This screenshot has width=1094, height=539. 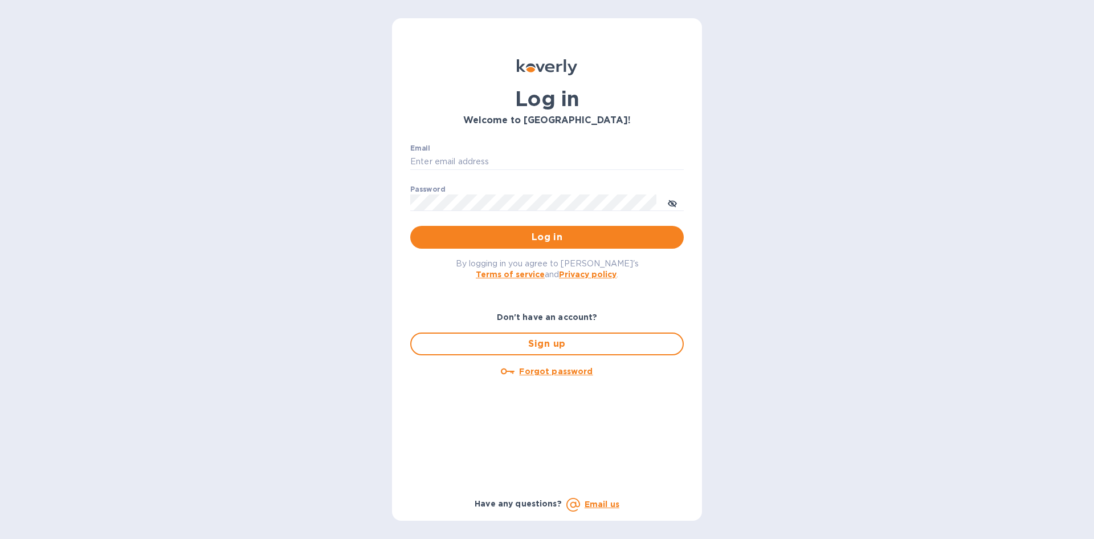 I want to click on button: Log in, so click(x=547, y=237).